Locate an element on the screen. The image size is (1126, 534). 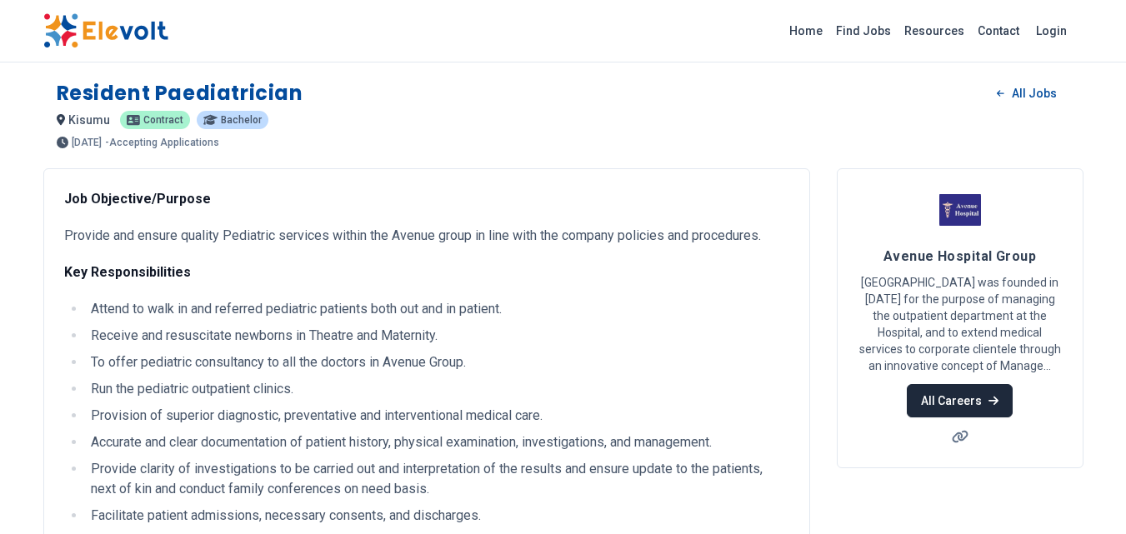
li: Accurate and clear documentation of patient history, physical examination, investigations, and ma... is located at coordinates (437, 442).